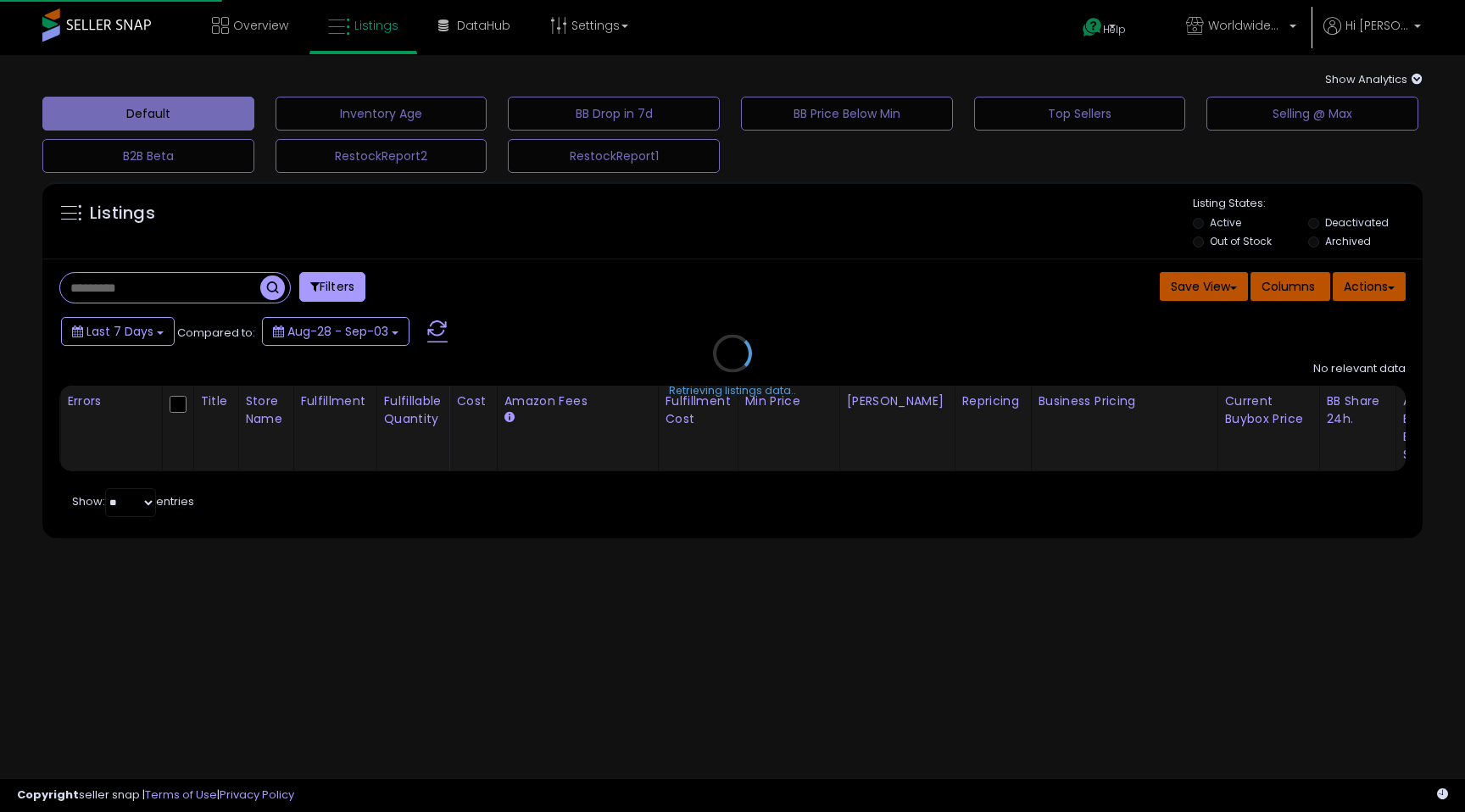  What do you see at coordinates (1080, 114) in the screenshot?
I see `button: Top Sellers` at bounding box center [1080, 114].